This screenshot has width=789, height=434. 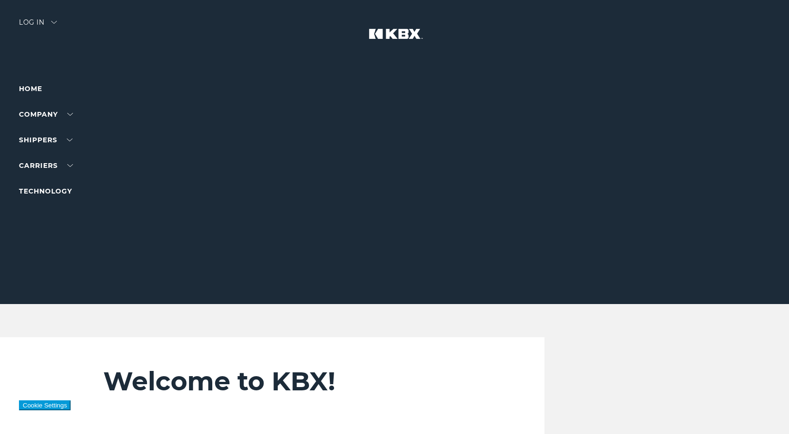 I want to click on a: SHIPPERS, so click(x=46, y=140).